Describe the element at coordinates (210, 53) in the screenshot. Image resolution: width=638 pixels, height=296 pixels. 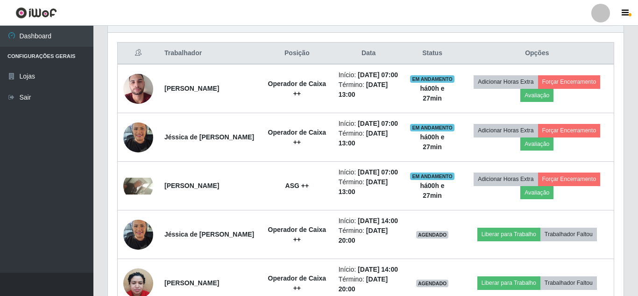
I see `th: Trabalhador` at that location.